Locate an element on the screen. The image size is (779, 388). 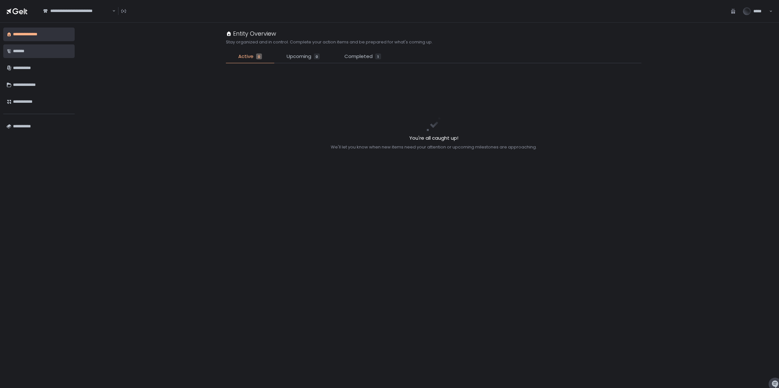
span: Active is located at coordinates (246, 56).